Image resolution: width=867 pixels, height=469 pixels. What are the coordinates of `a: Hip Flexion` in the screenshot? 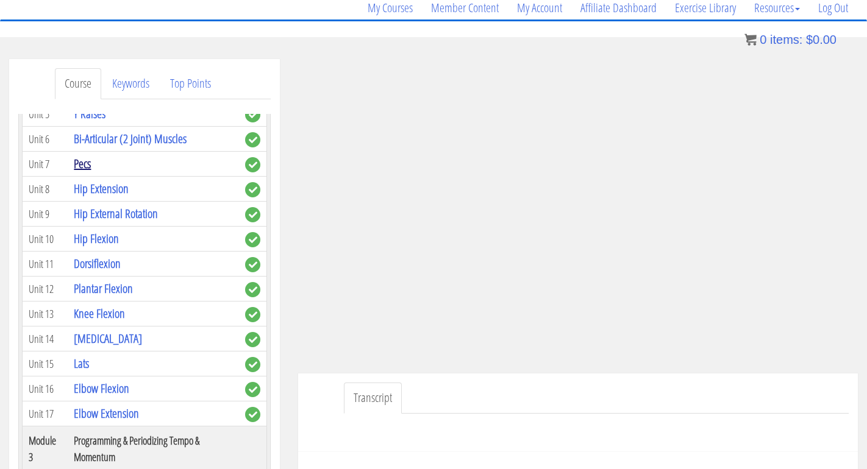 It's located at (96, 238).